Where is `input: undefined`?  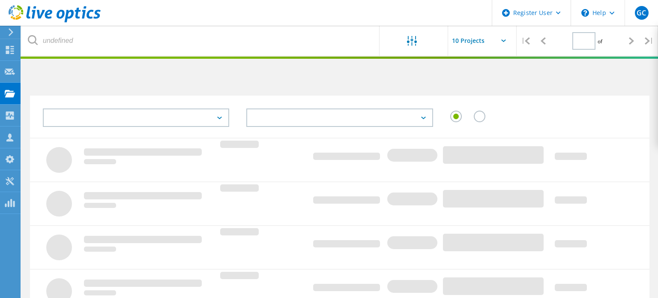 input: undefined is located at coordinates (200, 41).